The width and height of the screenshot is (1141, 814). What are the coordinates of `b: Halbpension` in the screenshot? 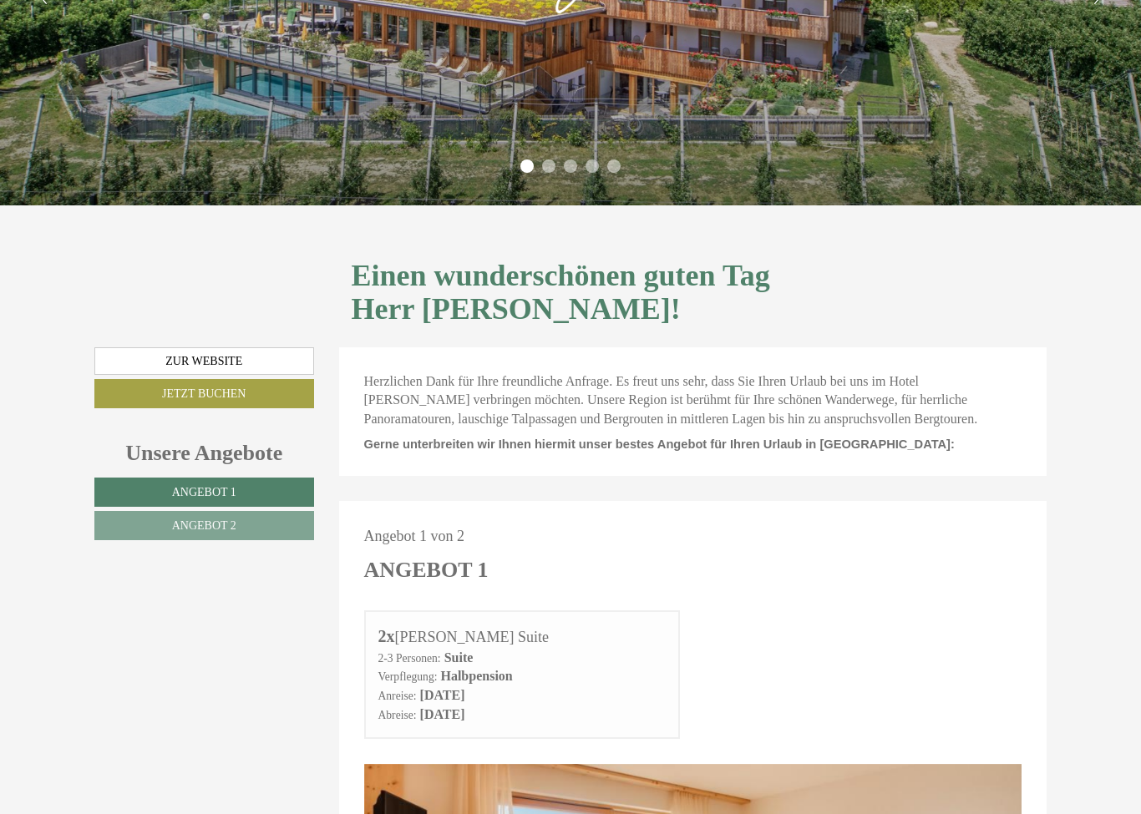 It's located at (476, 676).